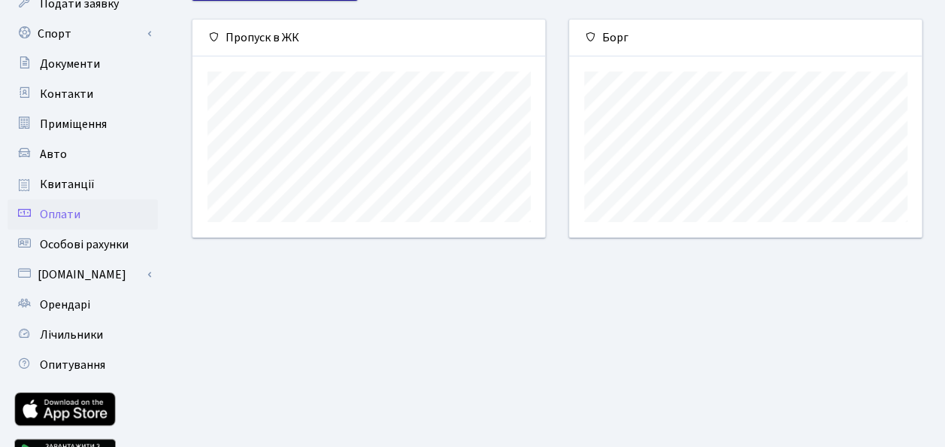  I want to click on span: Приміщення, so click(73, 124).